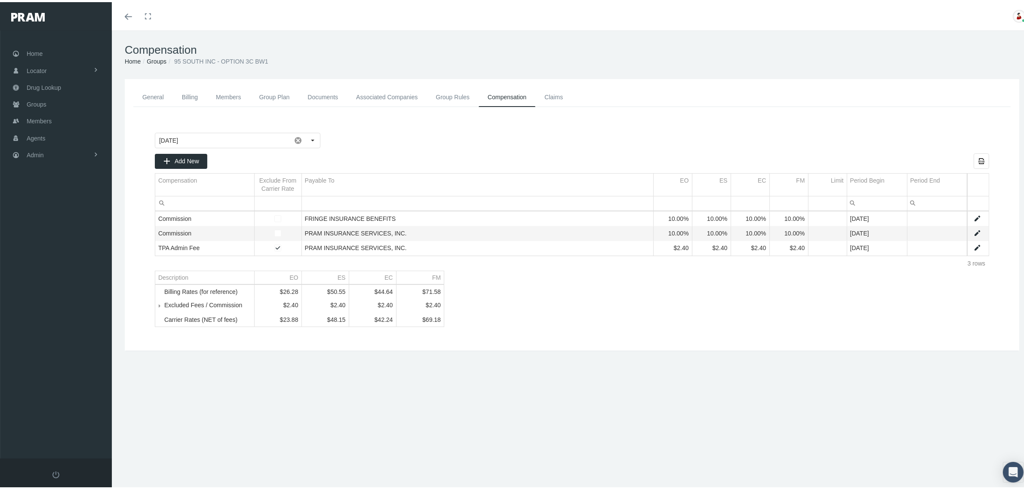  Describe the element at coordinates (187, 159) in the screenshot. I see `span: Add New` at that location.